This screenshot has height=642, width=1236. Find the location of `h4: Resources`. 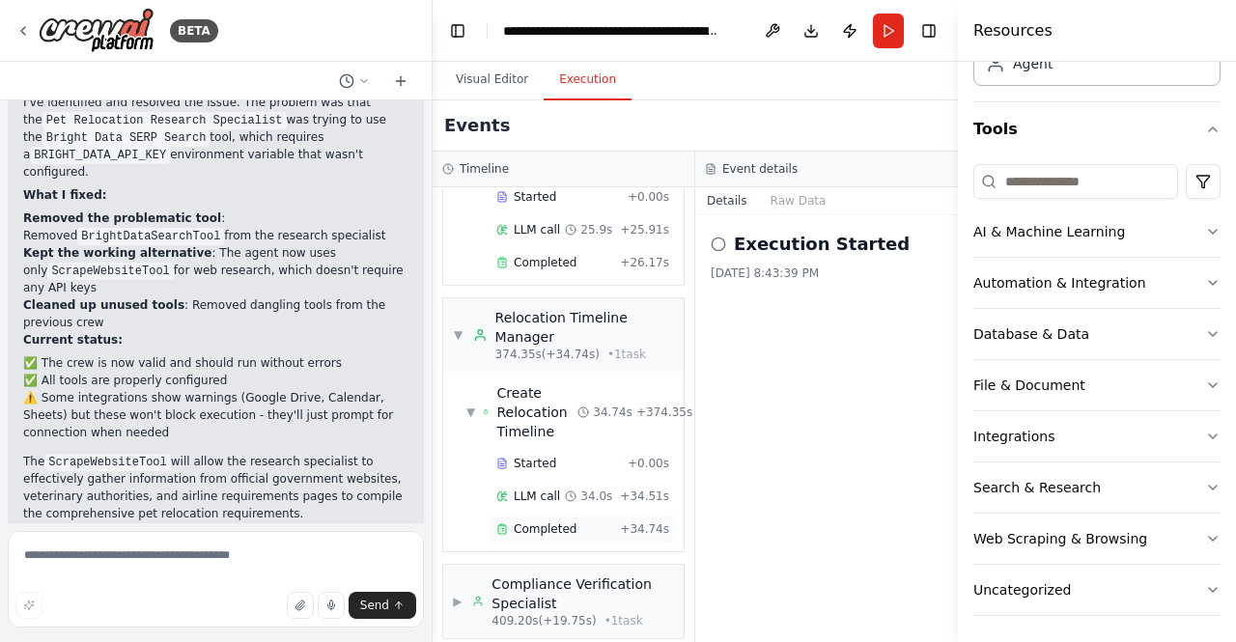

h4: Resources is located at coordinates (1013, 31).